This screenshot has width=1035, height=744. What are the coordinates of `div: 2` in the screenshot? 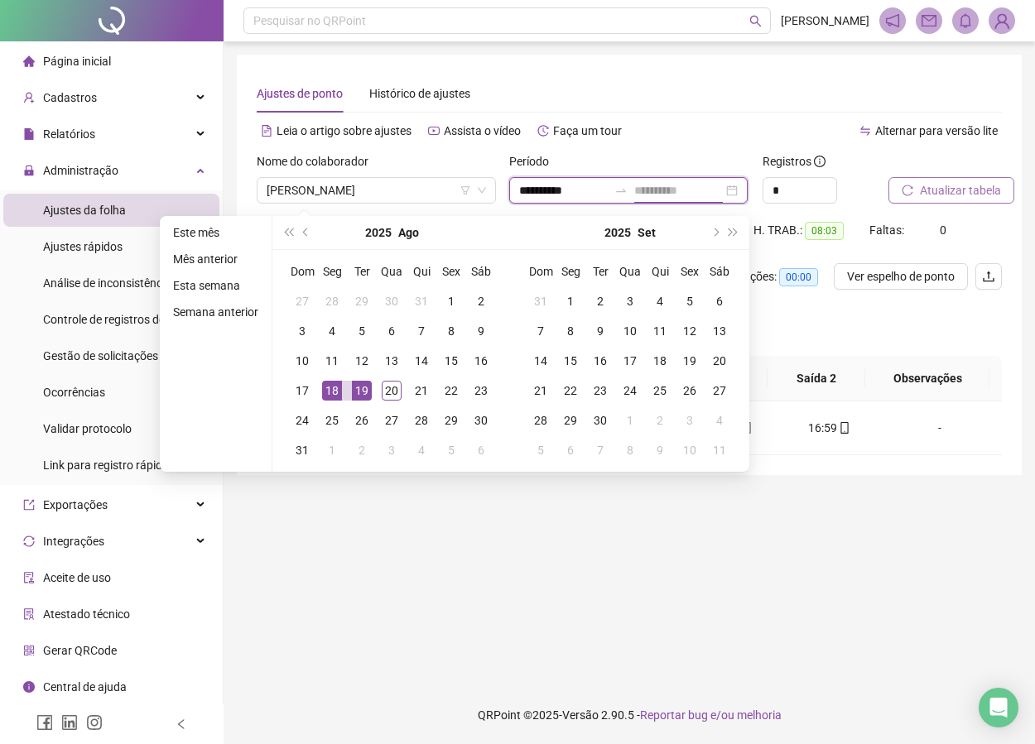 It's located at (362, 451).